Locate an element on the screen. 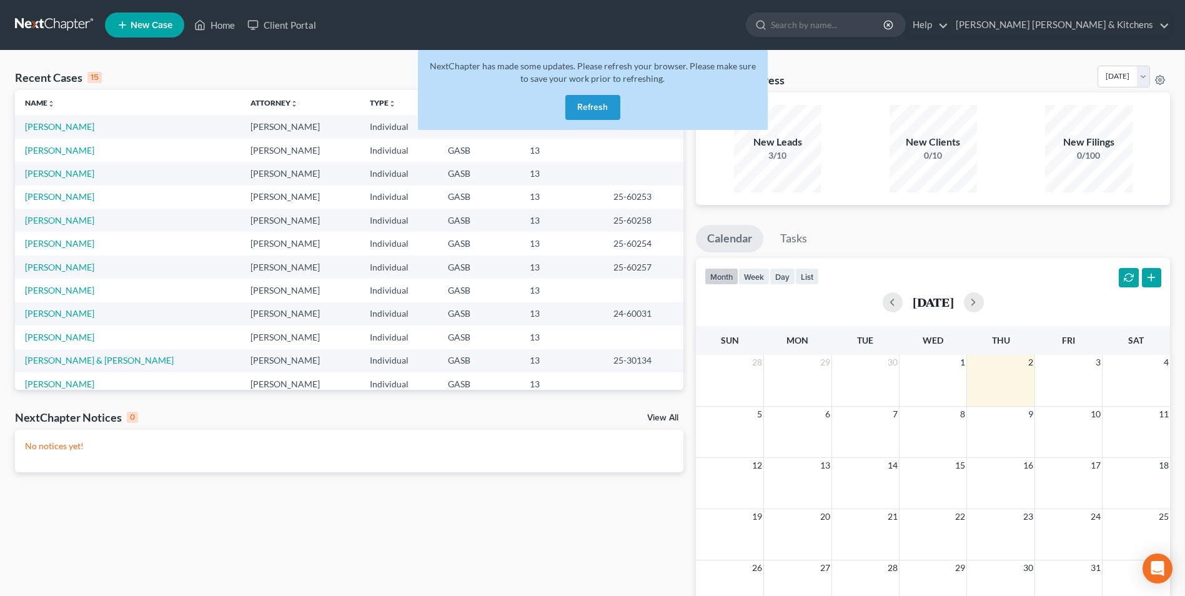 This screenshot has width=1185, height=596. td: 24-60031 is located at coordinates (643, 314).